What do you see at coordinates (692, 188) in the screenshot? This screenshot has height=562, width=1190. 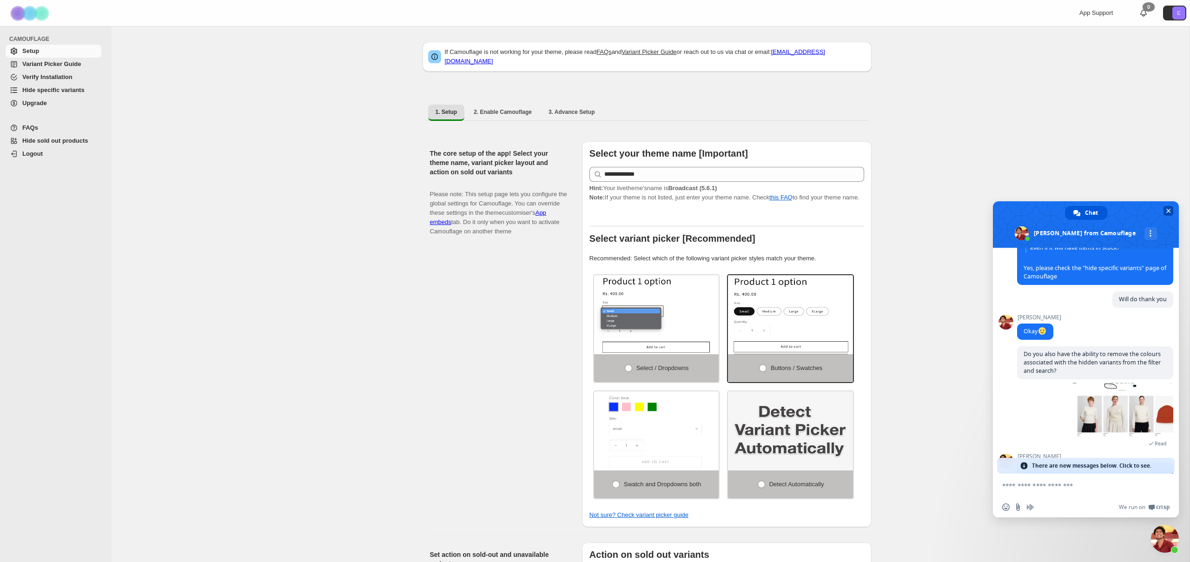 I see `strong: Broadcast (5.6.1)` at bounding box center [692, 188].